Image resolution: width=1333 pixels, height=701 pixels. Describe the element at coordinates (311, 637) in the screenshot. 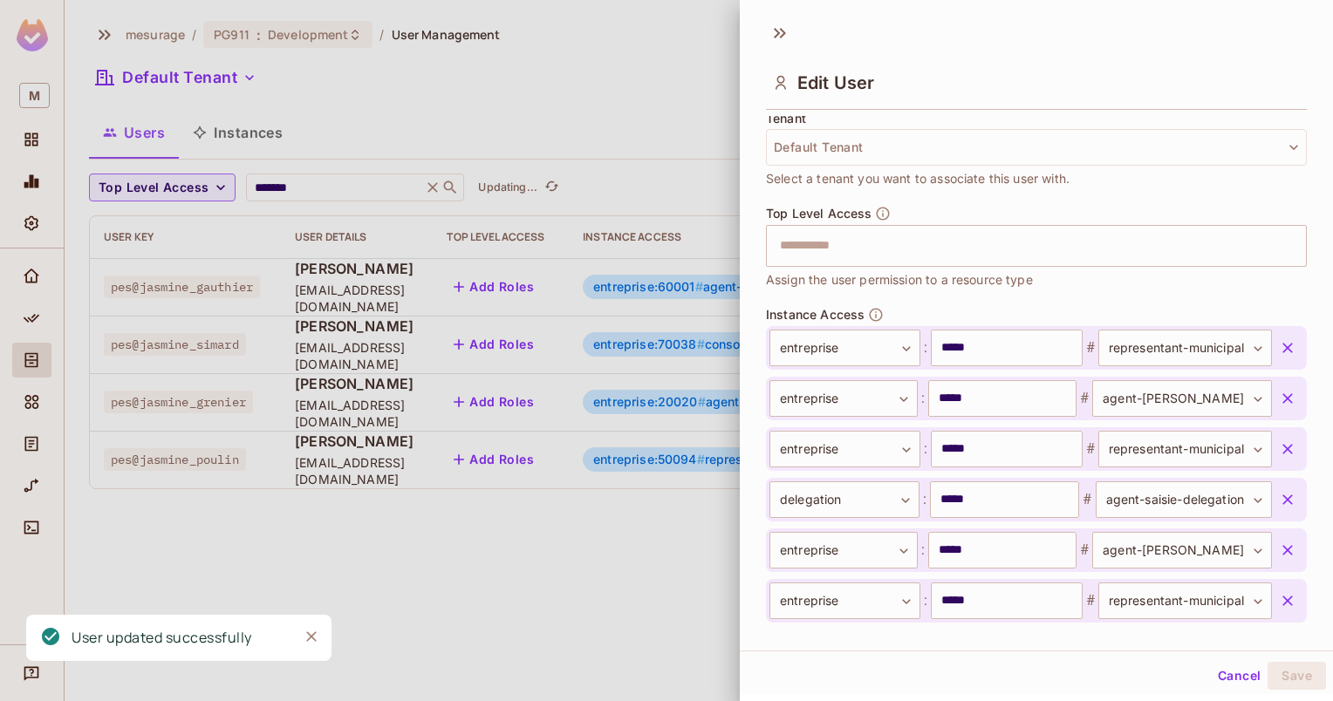

I see `button: Close` at that location.